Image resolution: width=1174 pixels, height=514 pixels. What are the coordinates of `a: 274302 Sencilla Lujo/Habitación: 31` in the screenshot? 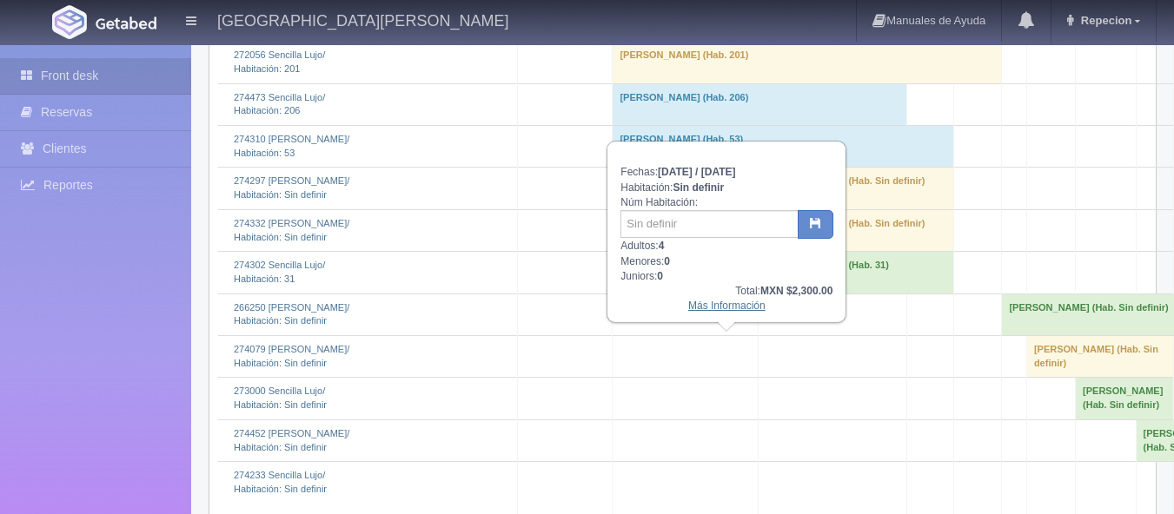 It's located at (279, 272).